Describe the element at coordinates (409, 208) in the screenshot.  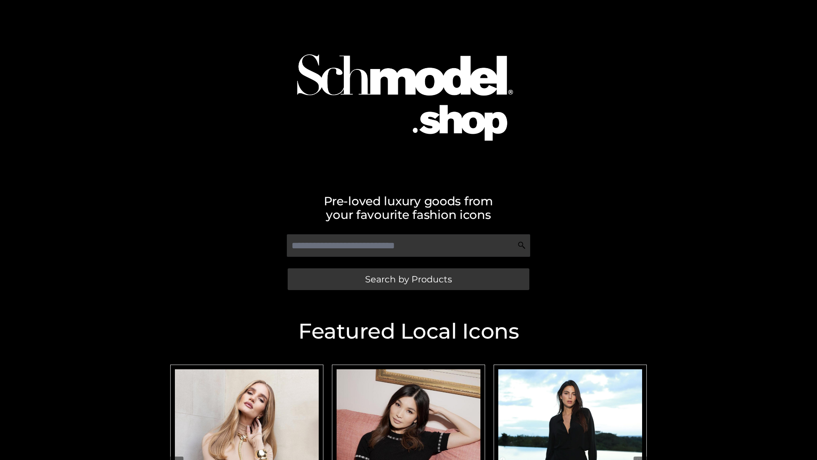
I see `h2: Pre-loved luxury goods from your favourite fashion icons` at that location.